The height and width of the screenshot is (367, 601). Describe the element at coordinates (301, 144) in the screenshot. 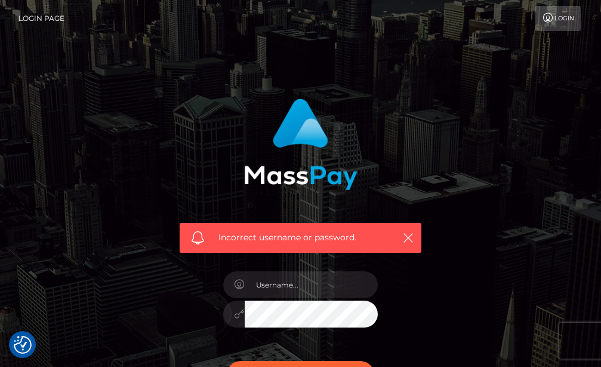

I see `img: MassPay Login` at that location.